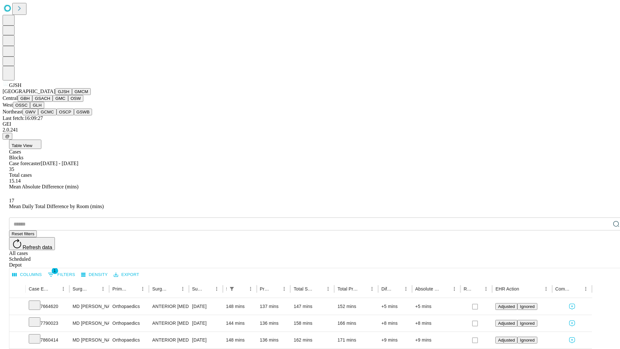 Image resolution: width=620 pixels, height=349 pixels. I want to click on button: OSCP, so click(65, 112).